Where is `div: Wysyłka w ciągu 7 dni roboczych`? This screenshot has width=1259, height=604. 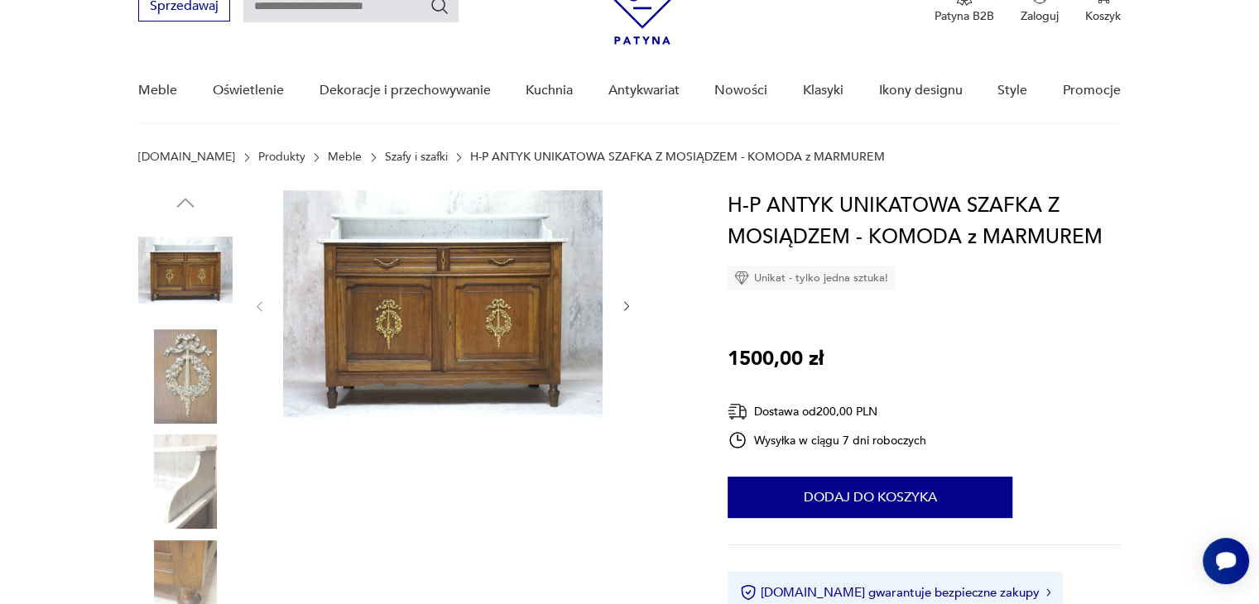 div: Wysyłka w ciągu 7 dni roboczych is located at coordinates (827, 440).